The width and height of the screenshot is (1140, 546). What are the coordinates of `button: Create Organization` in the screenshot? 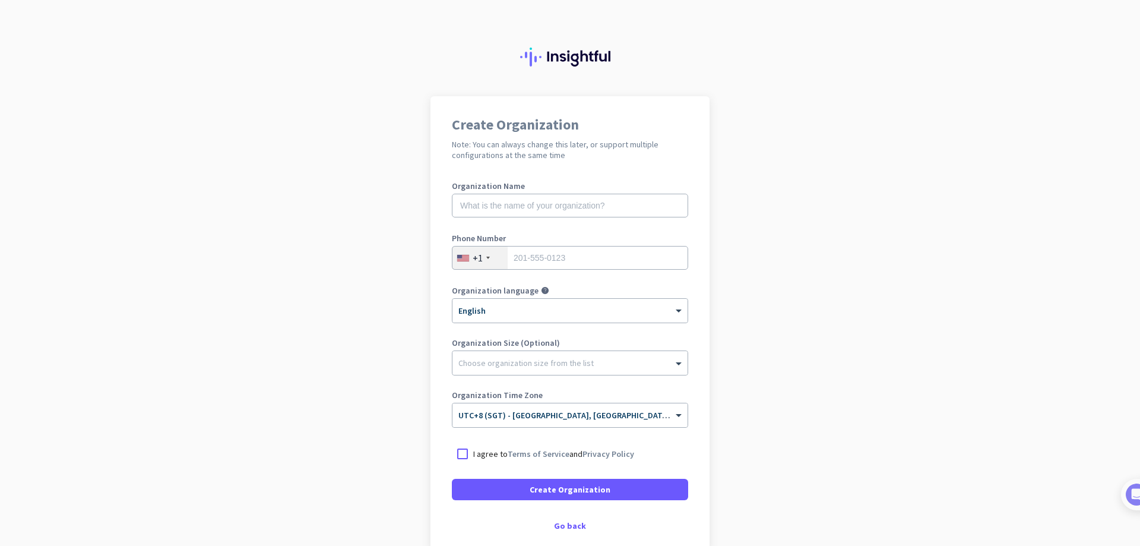 It's located at (570, 489).